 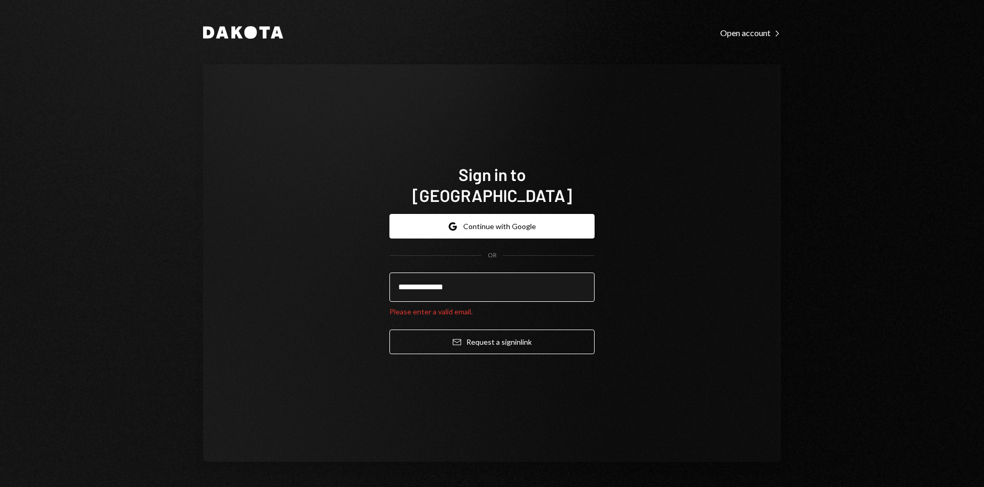 I want to click on div: Open account, so click(x=750, y=33).